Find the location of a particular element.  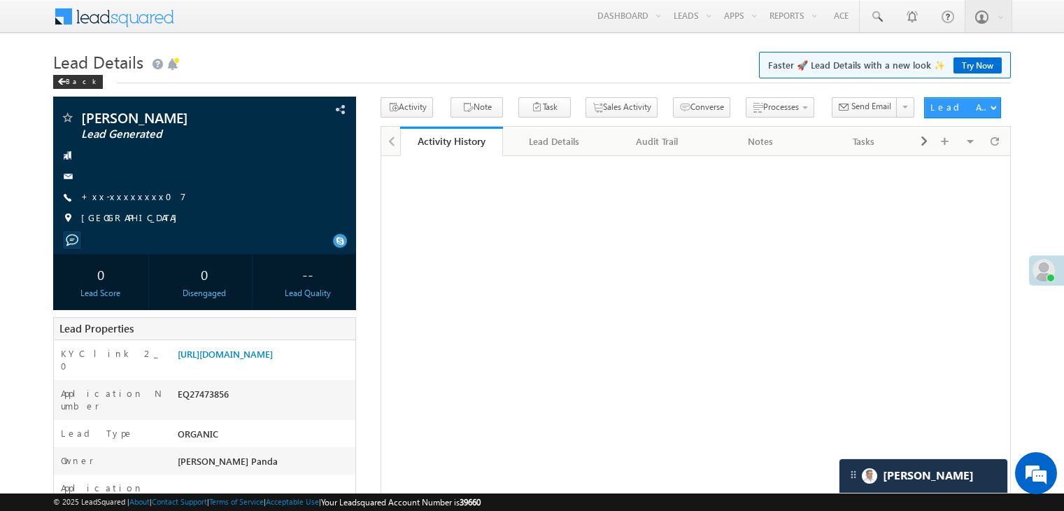

span: Send Email is located at coordinates (871, 106).